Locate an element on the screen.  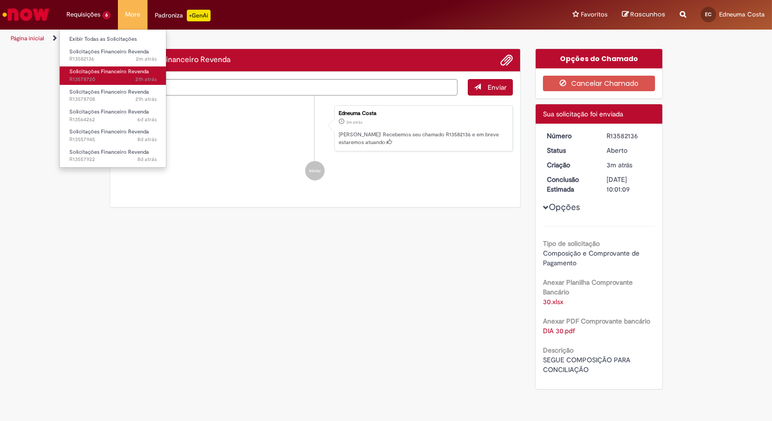
img: ServiceNow is located at coordinates (26, 15).